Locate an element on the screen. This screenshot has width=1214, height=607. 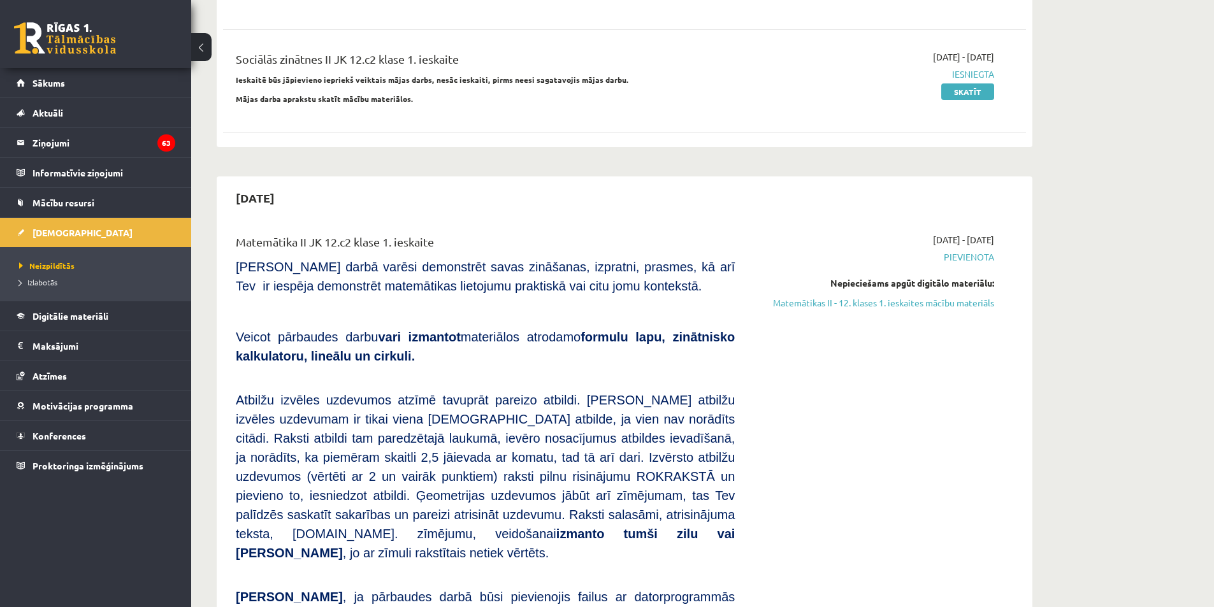
div: Matemātika II JK 12.c2 klase 1. ieskaite is located at coordinates (485, 245).